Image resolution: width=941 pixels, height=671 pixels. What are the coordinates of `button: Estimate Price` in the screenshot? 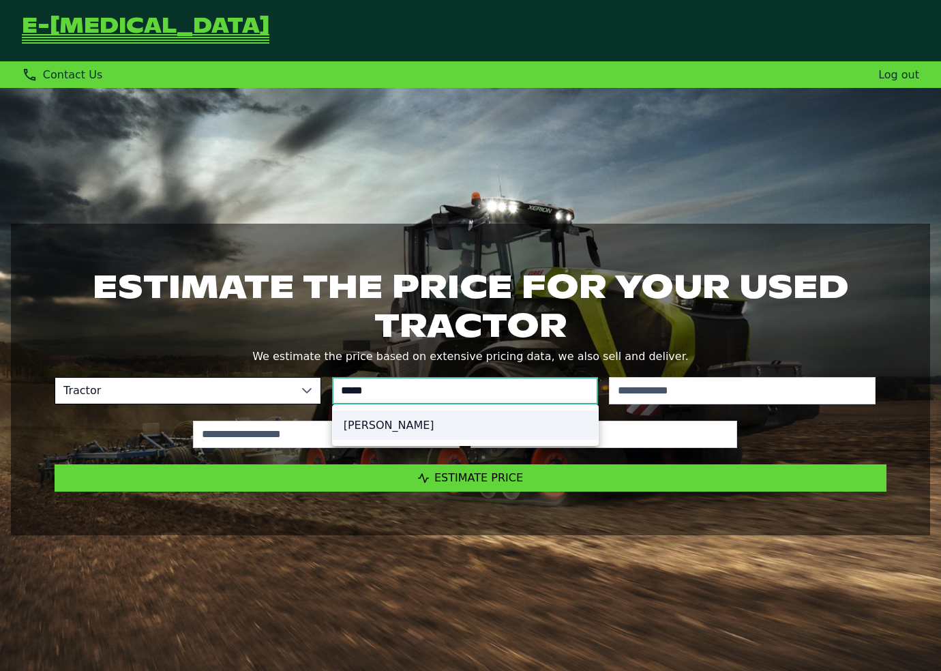 It's located at (471, 478).